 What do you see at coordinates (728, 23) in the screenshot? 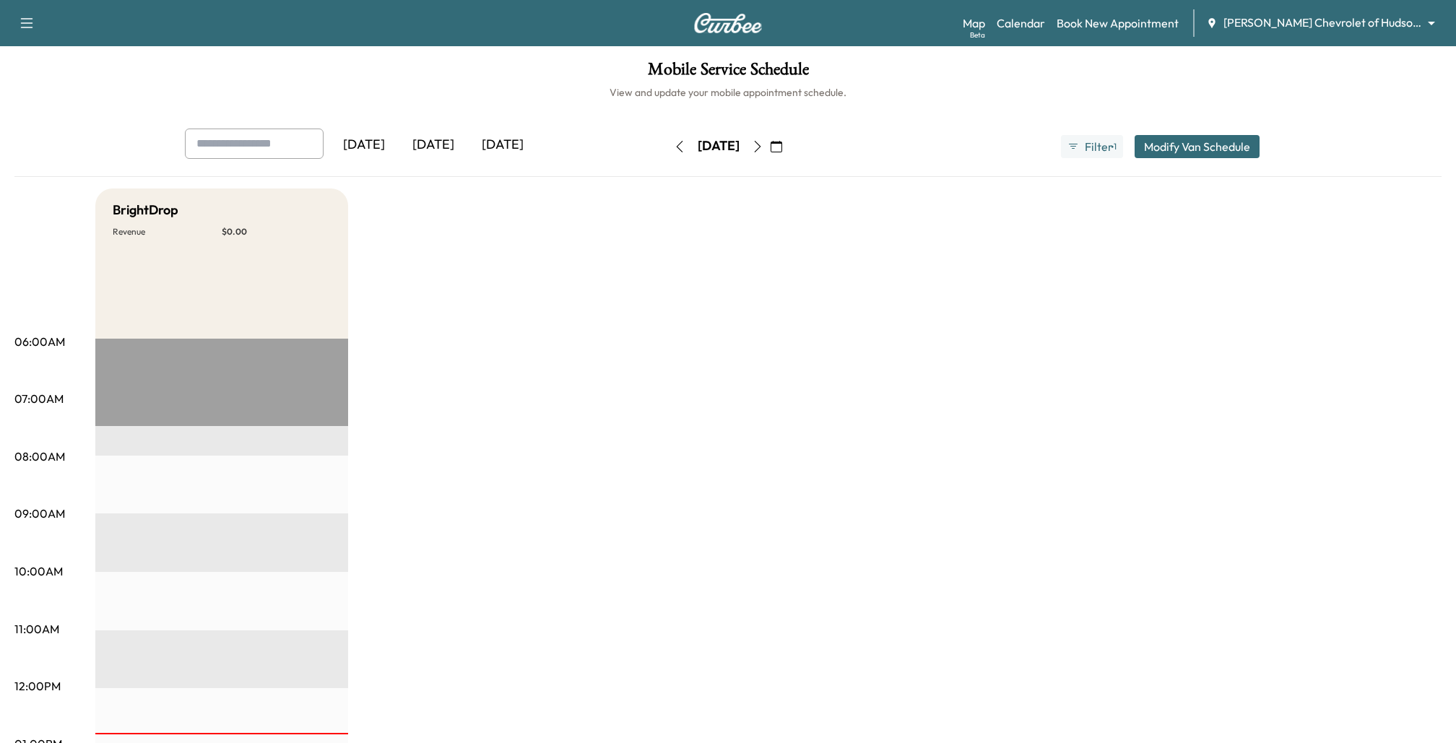
I see `img: Curbee Logo` at bounding box center [728, 23].